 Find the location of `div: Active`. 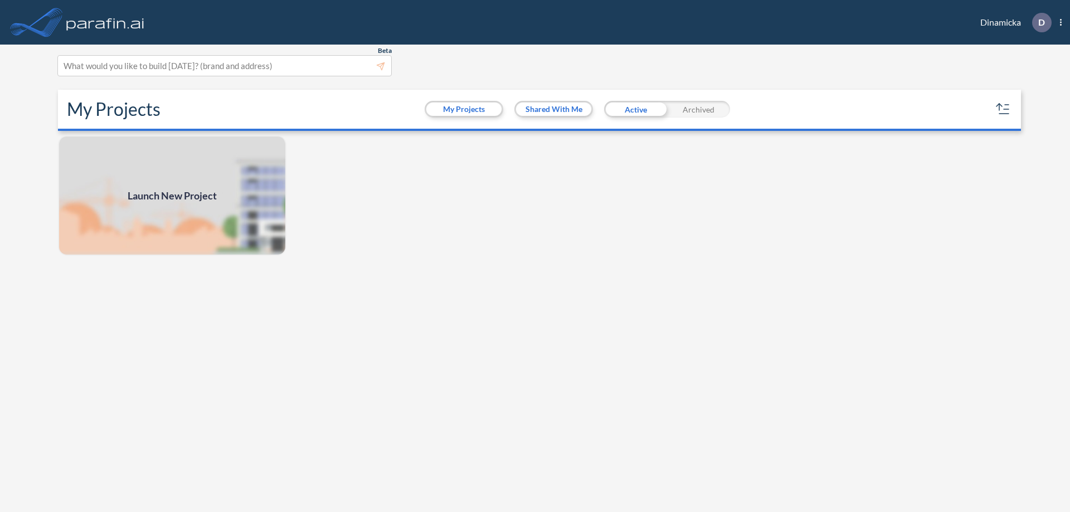

div: Active is located at coordinates (635, 109).